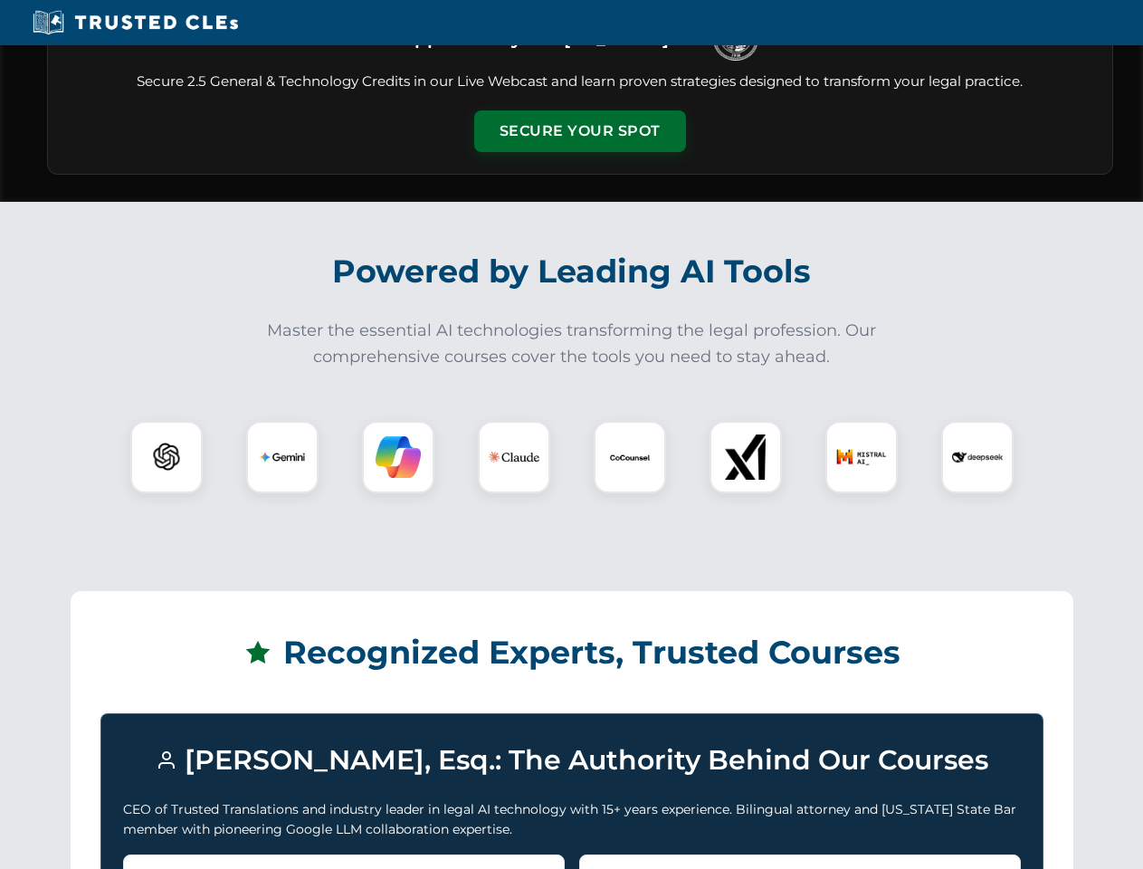 The height and width of the screenshot is (869, 1143). I want to click on p: Master the essential AI technologies transforming the legal profession. Our comprehensive courses..., so click(572, 344).